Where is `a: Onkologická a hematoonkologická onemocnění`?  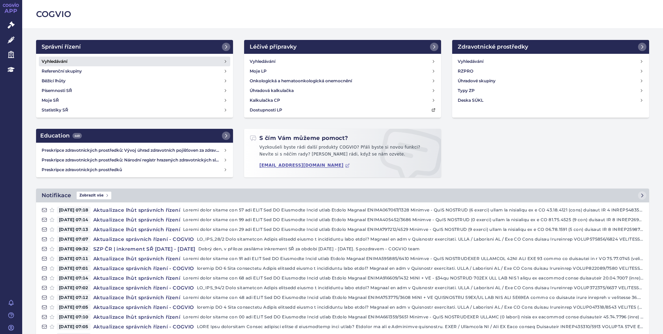
a: Onkologická a hematoonkologická onemocnění is located at coordinates (343, 81).